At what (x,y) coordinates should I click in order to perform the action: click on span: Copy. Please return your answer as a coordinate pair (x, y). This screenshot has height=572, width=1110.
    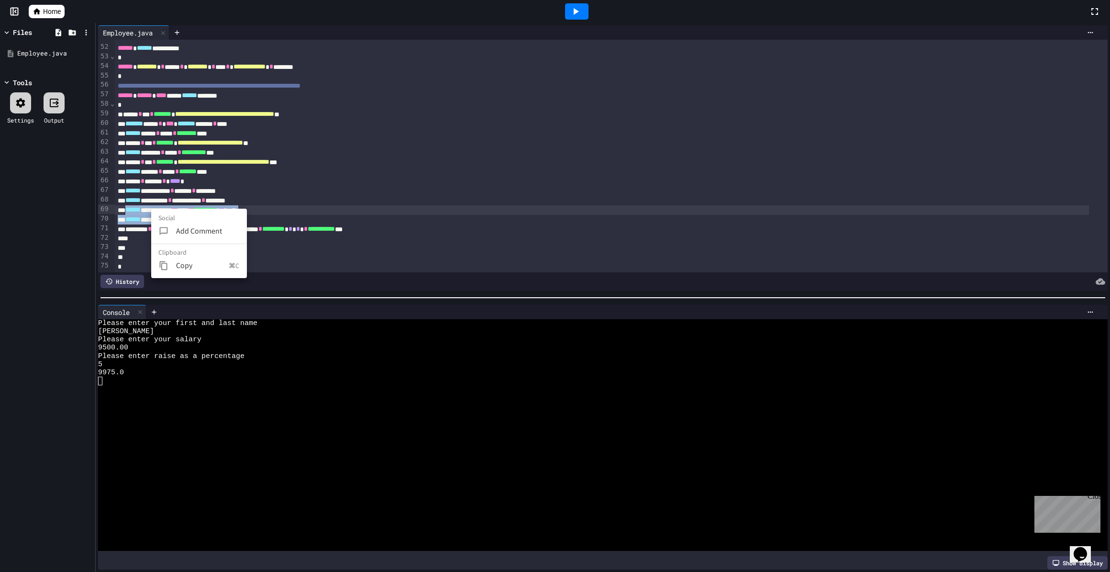
    Looking at the image, I should click on (202, 265).